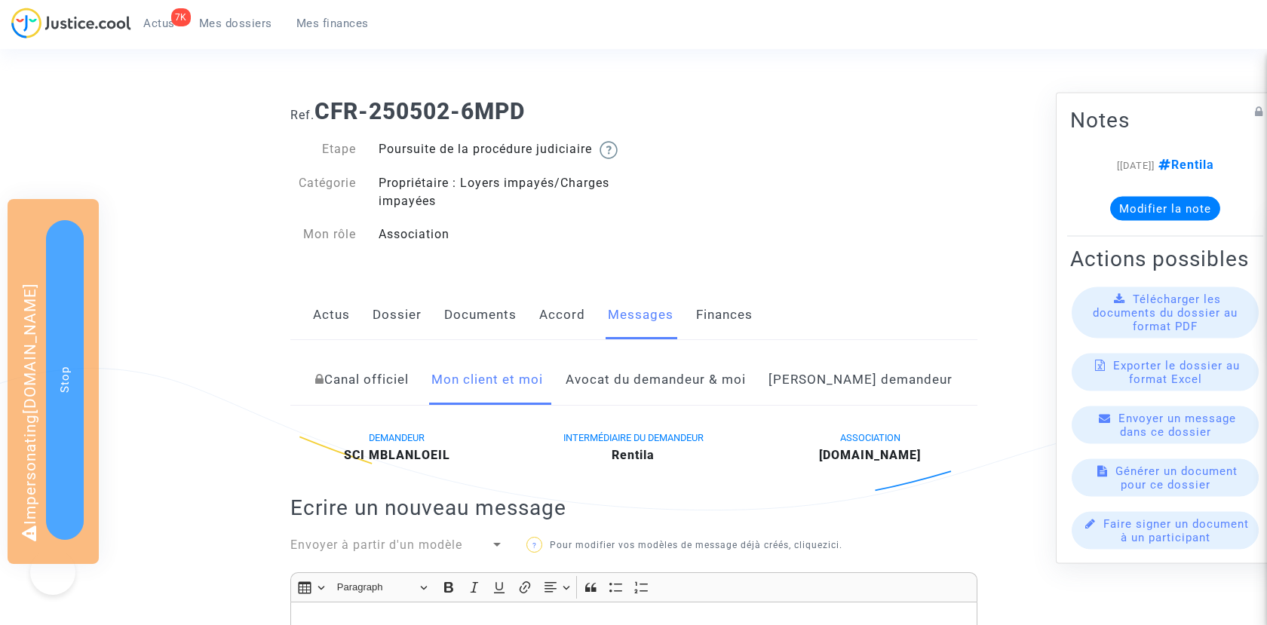 The width and height of the screenshot is (1267, 625). What do you see at coordinates (500, 235) in the screenshot?
I see `div: Association` at bounding box center [500, 235].